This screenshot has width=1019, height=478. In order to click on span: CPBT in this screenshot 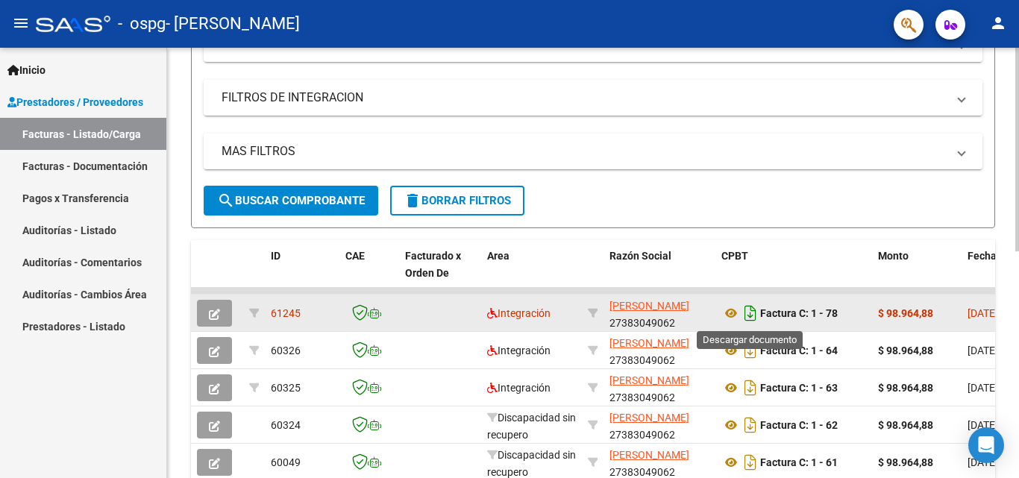, I will do `click(735, 256)`.